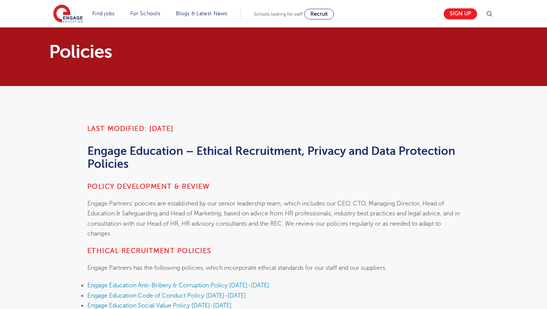 The image size is (547, 309). Describe the element at coordinates (319, 14) in the screenshot. I see `a: Recruit` at that location.